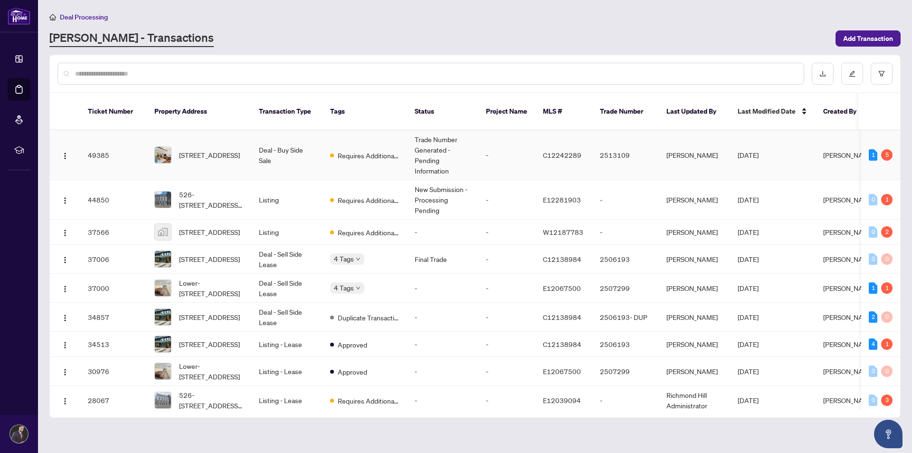 The height and width of the screenshot is (453, 912). I want to click on img: Profile Icon, so click(19, 434).